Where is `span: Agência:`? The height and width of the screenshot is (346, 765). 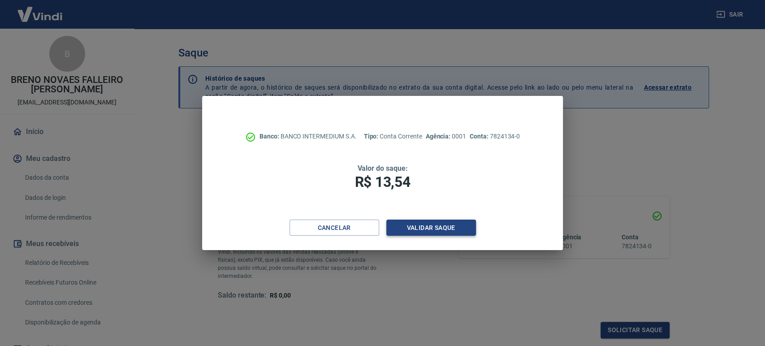
span: Agência: is located at coordinates (439, 136).